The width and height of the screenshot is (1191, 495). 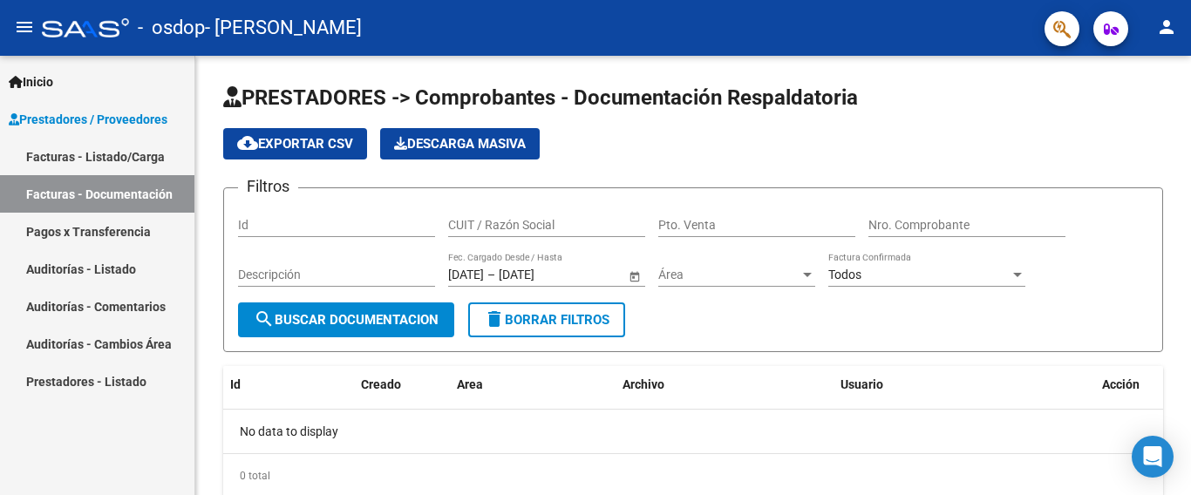 What do you see at coordinates (295, 144) in the screenshot?
I see `button: Exportar CSV` at bounding box center [295, 144].